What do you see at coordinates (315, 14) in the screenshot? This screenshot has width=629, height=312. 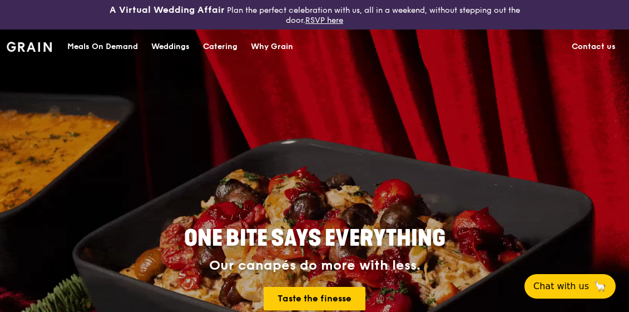 I see `div: Plan the perfect celebration with us, all in a weekend, without stepping out the door.` at bounding box center [315, 14].